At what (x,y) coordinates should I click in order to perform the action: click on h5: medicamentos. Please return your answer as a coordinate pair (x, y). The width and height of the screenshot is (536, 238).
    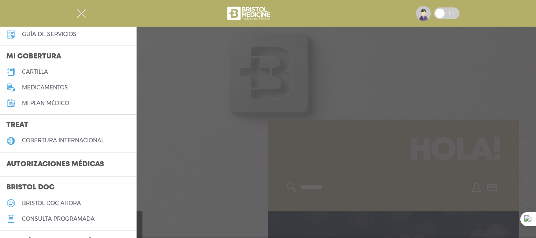
    Looking at the image, I should click on (45, 87).